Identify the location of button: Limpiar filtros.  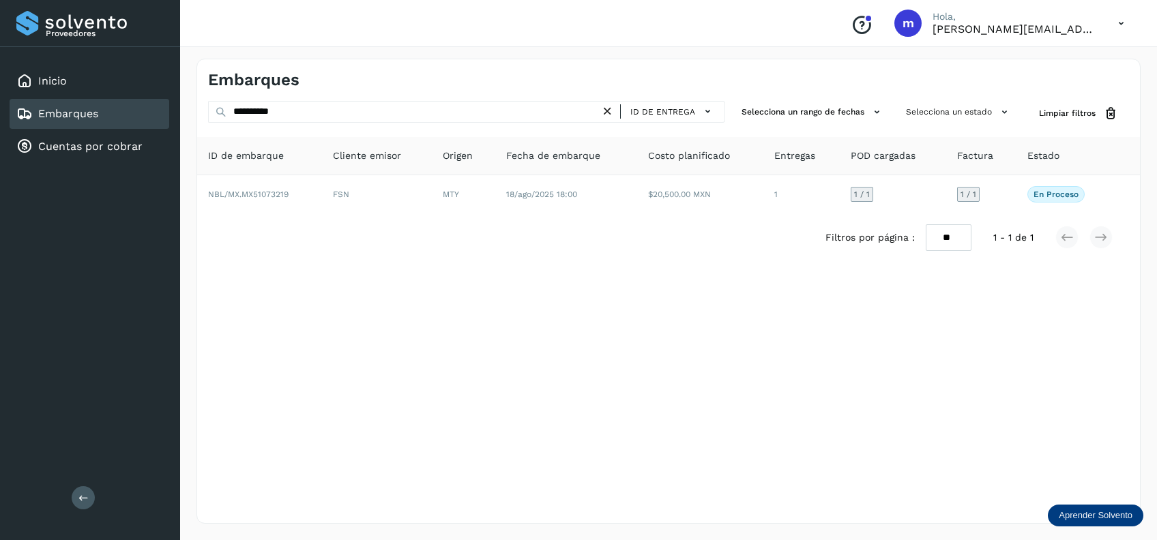
(1078, 113).